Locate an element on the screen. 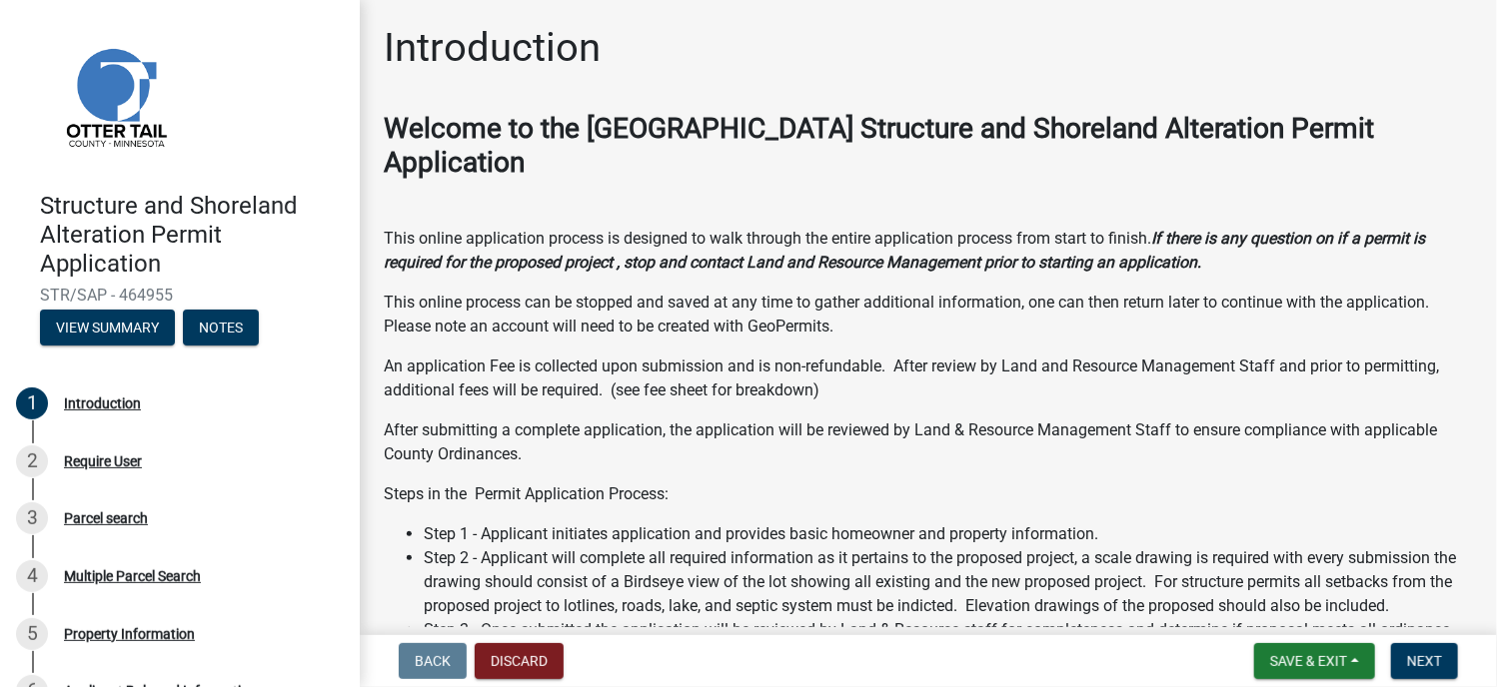  li: Step 1 - Applicant initiates application and provides basic homeowner and property information. is located at coordinates (948, 535).